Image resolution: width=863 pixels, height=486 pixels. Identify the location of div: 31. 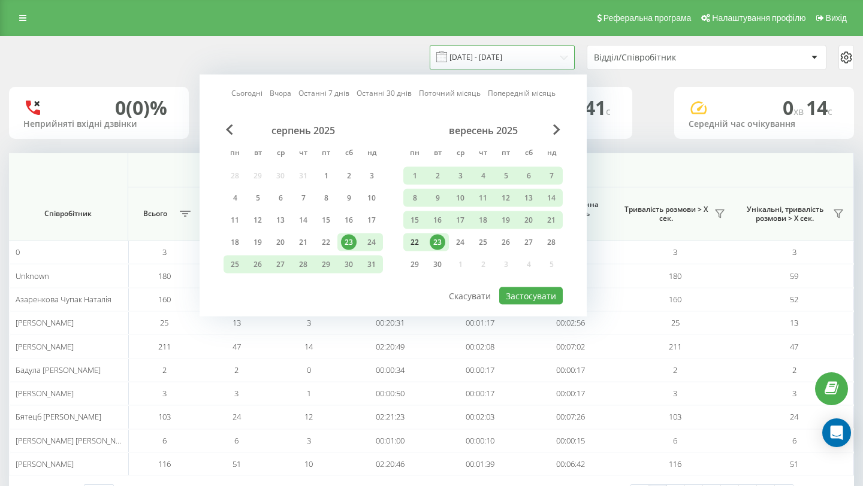
(371, 265).